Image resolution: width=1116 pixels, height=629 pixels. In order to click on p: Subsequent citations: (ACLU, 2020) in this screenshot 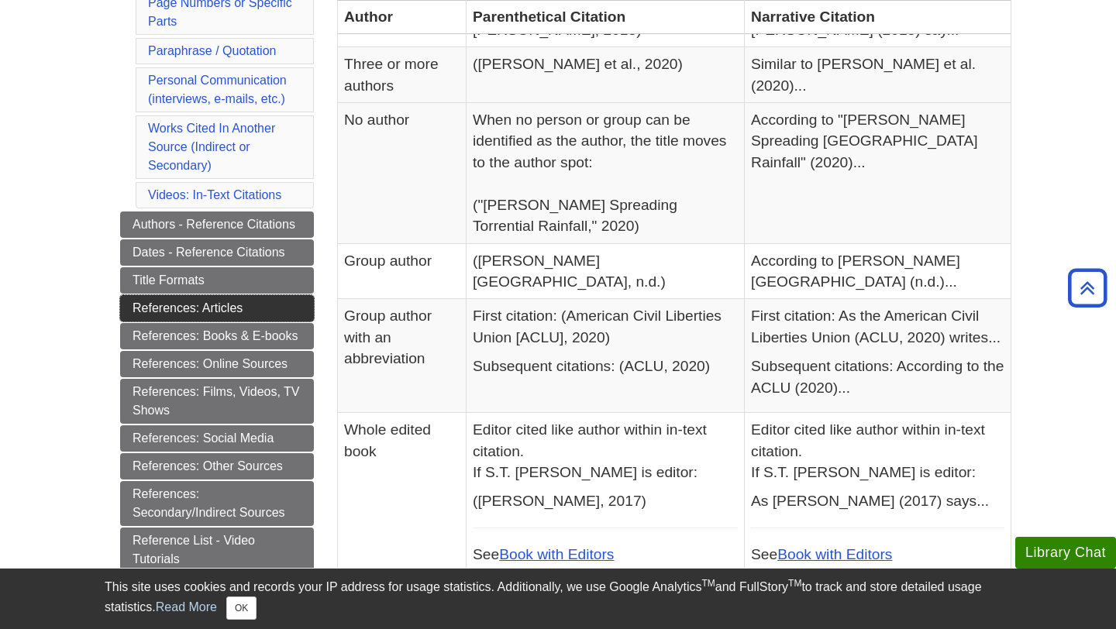, I will do `click(605, 366)`.